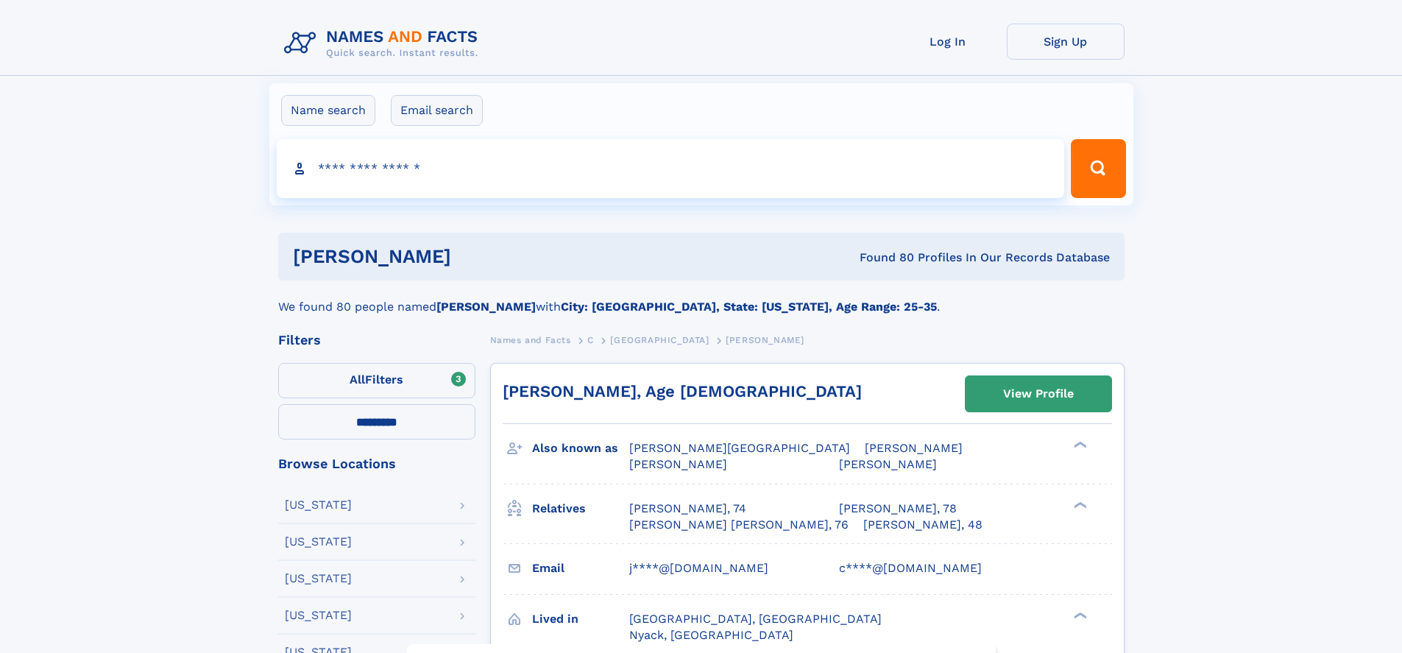 The image size is (1402, 653). Describe the element at coordinates (377, 340) in the screenshot. I see `div: Filters` at that location.